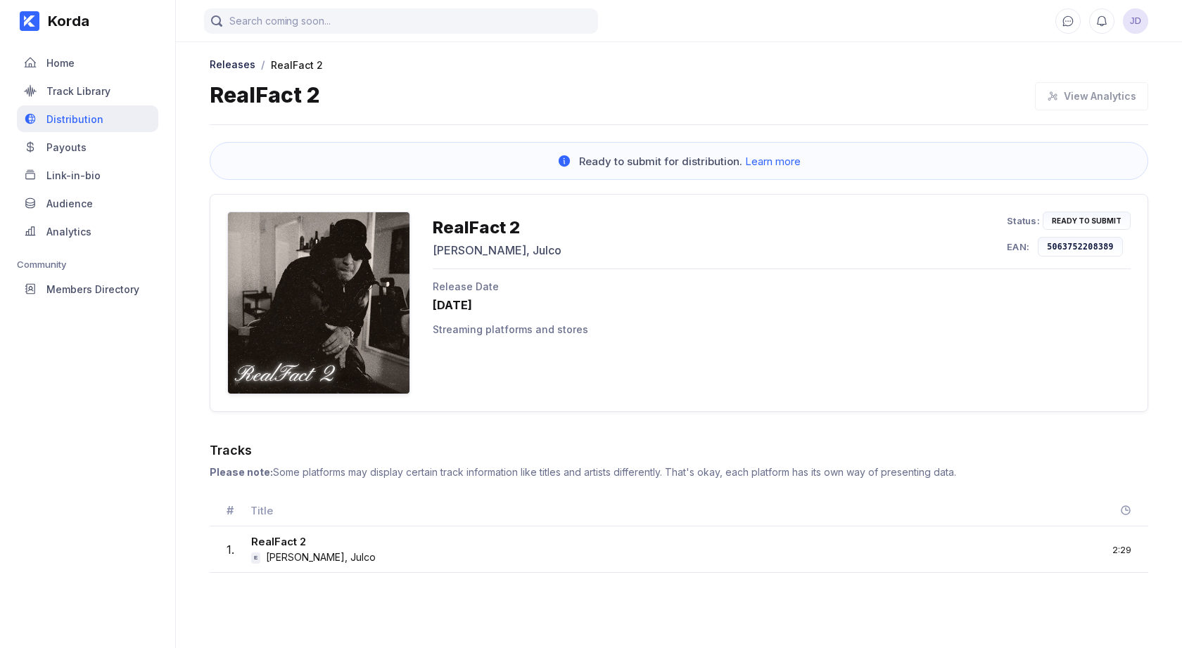 This screenshot has width=1182, height=648. I want to click on div: Ready to Submit, so click(1086, 221).